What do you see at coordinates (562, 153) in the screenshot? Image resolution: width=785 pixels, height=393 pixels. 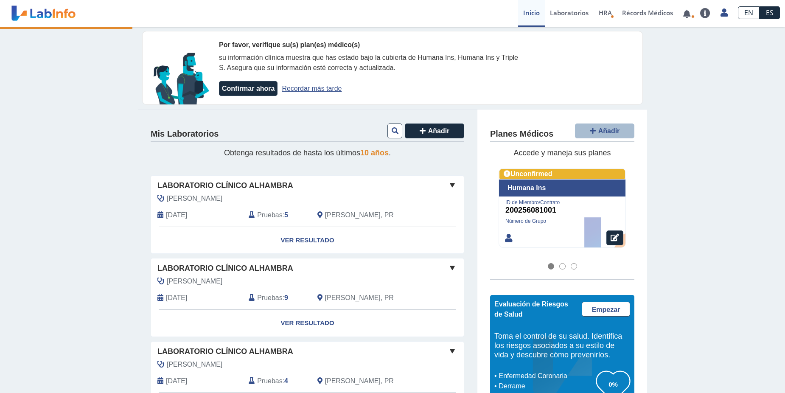 I see `span: Accede y maneja sus planes` at bounding box center [562, 153].